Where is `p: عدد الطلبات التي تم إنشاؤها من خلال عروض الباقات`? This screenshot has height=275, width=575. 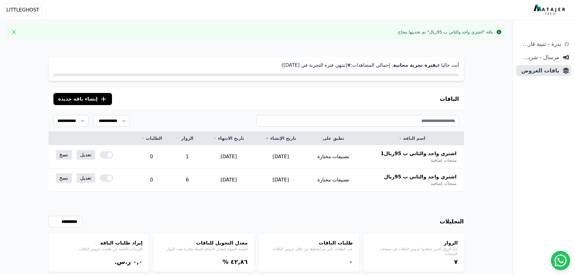
p: عدد الطلبات التي تم إنشاؤها من خلال عروض الباقات is located at coordinates (309, 249).